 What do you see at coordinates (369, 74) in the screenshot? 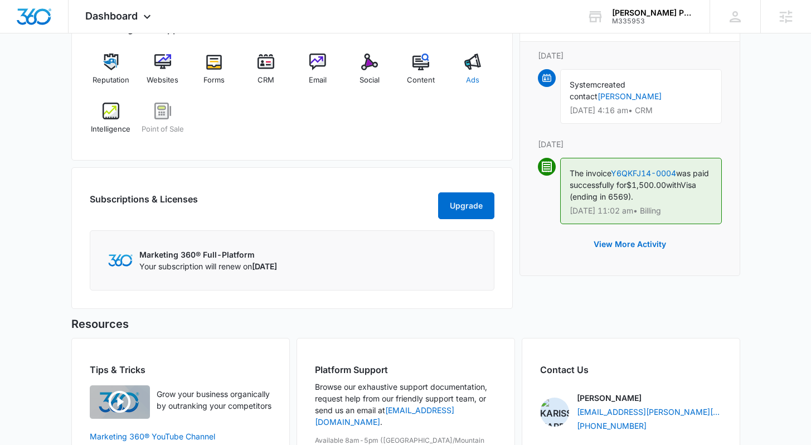
I see `a: Social` at bounding box center [369, 74].